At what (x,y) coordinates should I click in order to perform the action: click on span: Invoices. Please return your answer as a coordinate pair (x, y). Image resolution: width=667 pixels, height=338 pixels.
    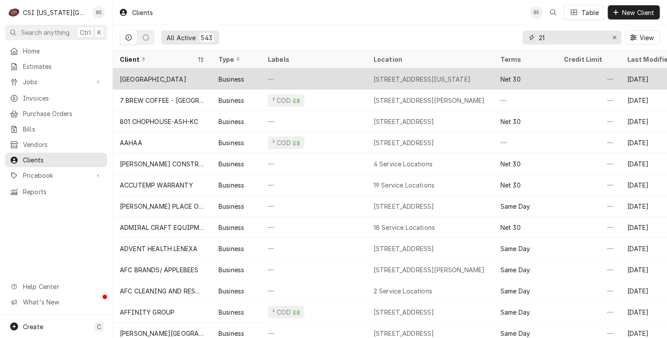
    Looking at the image, I should click on (63, 98).